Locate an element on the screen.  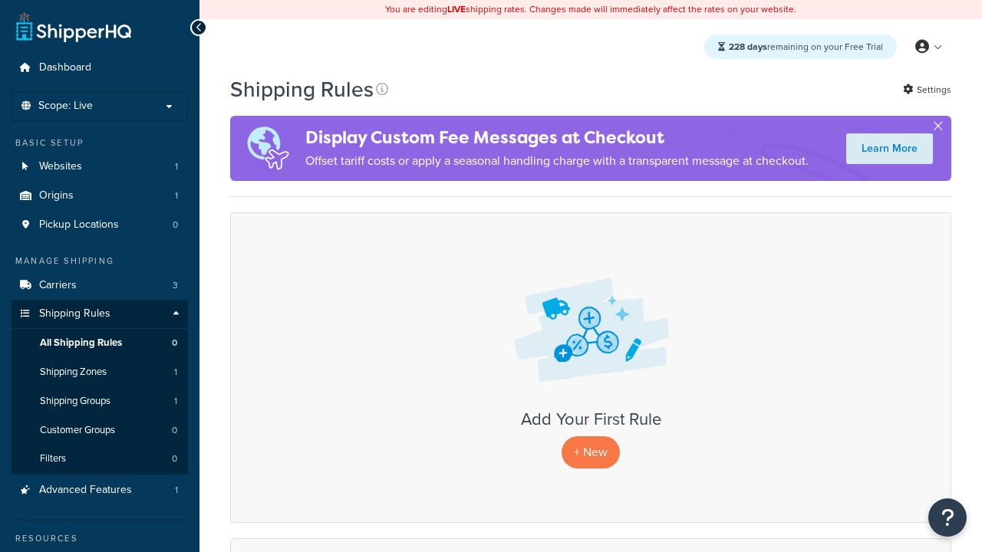
span: Dashboard is located at coordinates (65, 68).